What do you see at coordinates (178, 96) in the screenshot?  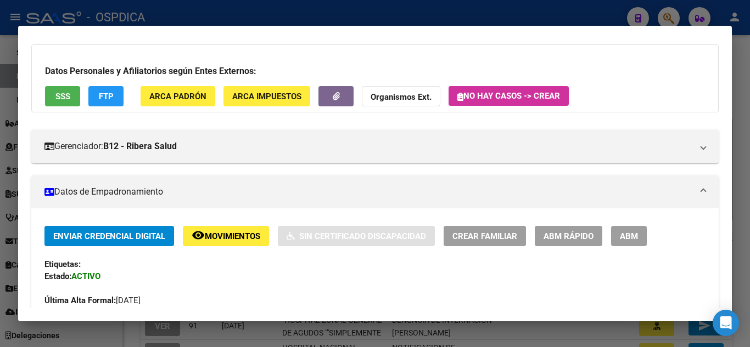 I see `button: ARCA Padrón` at bounding box center [178, 96].